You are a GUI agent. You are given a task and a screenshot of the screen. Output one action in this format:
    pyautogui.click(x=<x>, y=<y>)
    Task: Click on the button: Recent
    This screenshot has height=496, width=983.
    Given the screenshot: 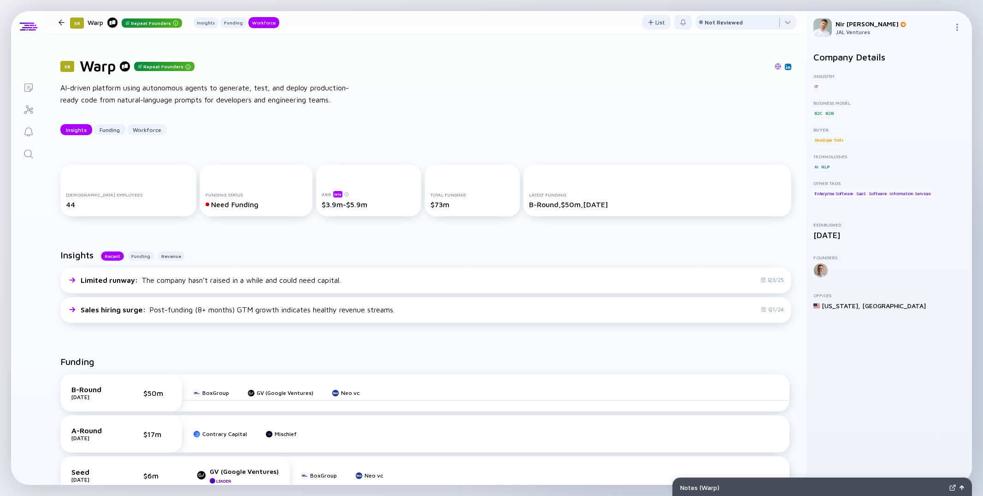 What is the action you would take?
    pyautogui.click(x=112, y=256)
    